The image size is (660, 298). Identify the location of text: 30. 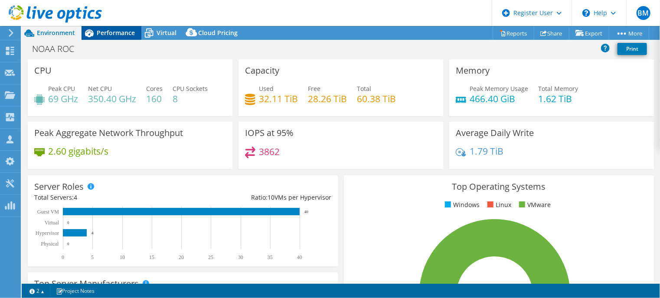
(241, 258).